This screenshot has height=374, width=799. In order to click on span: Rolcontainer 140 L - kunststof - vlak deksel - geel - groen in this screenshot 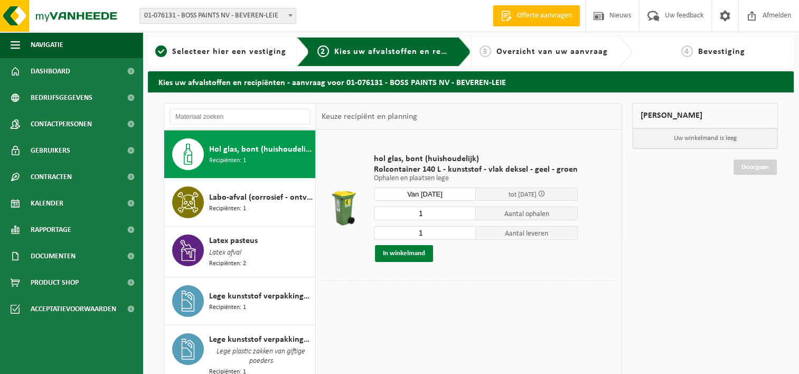, I will do `click(476, 170)`.